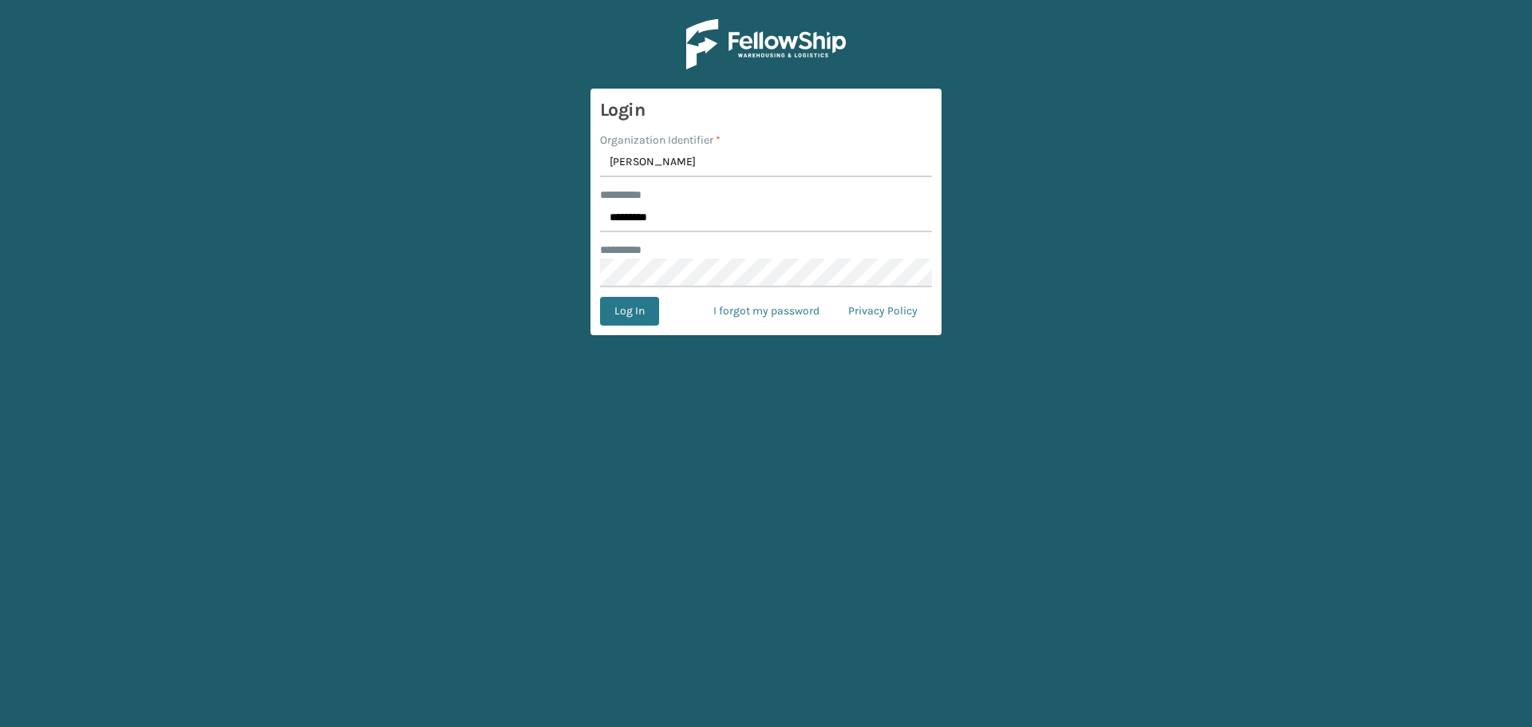 The image size is (1532, 727). What do you see at coordinates (883, 311) in the screenshot?
I see `a: Privacy Policy` at bounding box center [883, 311].